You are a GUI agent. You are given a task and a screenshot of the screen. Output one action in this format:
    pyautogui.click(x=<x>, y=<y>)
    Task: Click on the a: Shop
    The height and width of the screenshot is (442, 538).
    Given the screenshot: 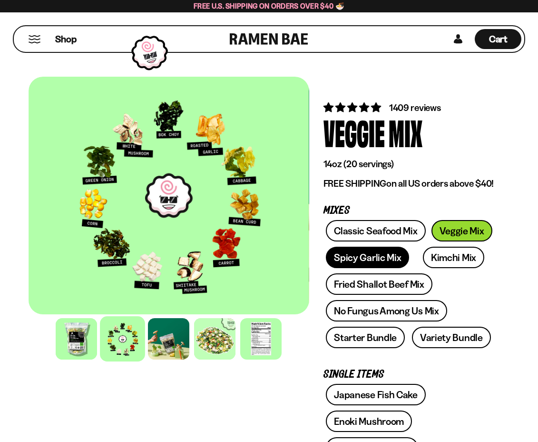 What is the action you would take?
    pyautogui.click(x=66, y=39)
    